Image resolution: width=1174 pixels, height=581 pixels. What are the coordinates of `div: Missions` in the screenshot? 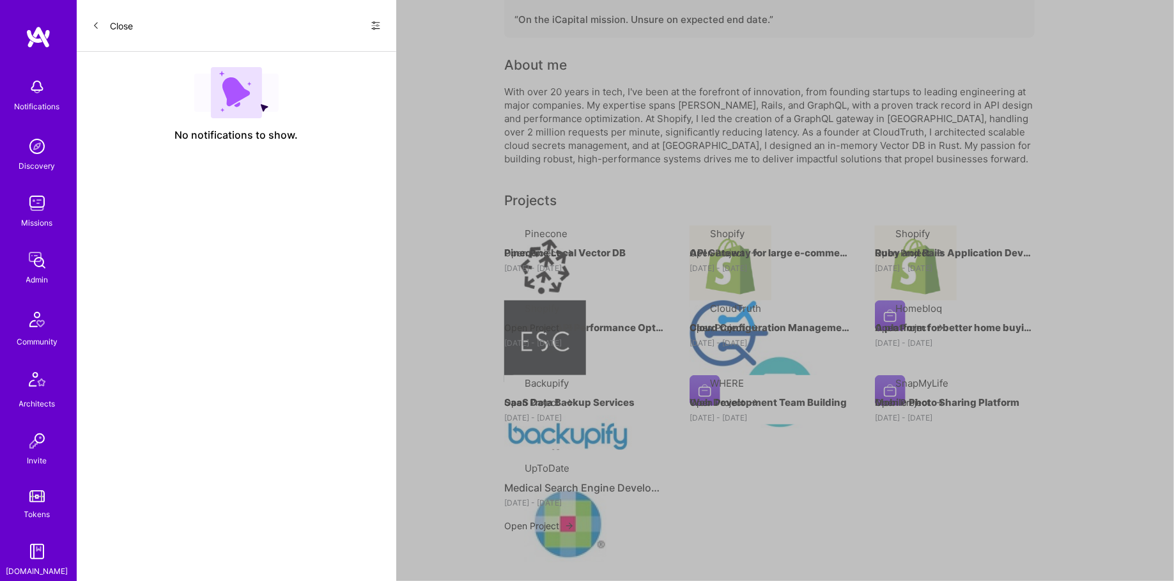 It's located at (37, 222).